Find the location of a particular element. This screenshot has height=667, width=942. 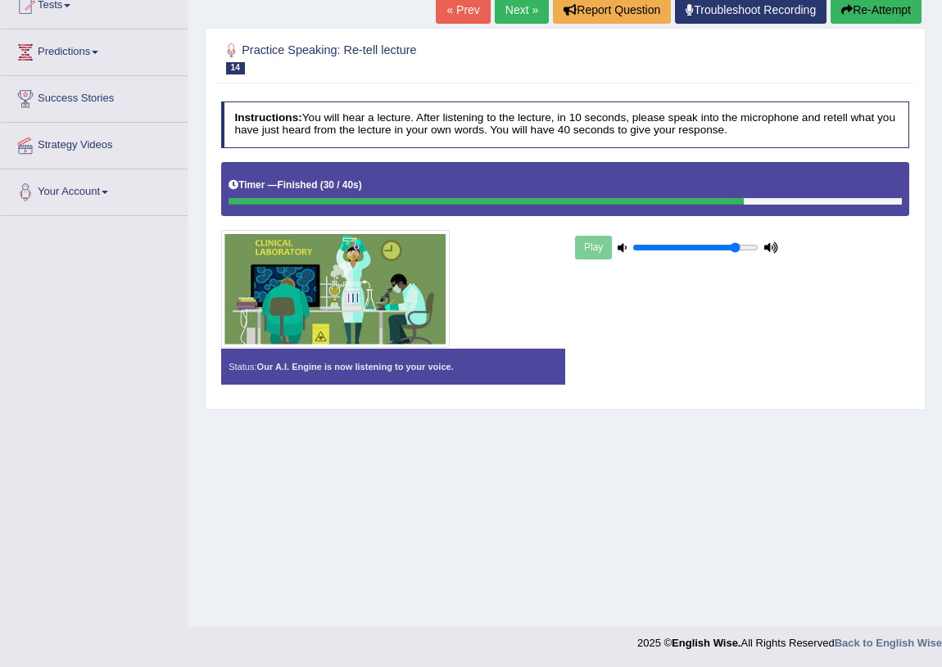

a: Predictions is located at coordinates (94, 50).